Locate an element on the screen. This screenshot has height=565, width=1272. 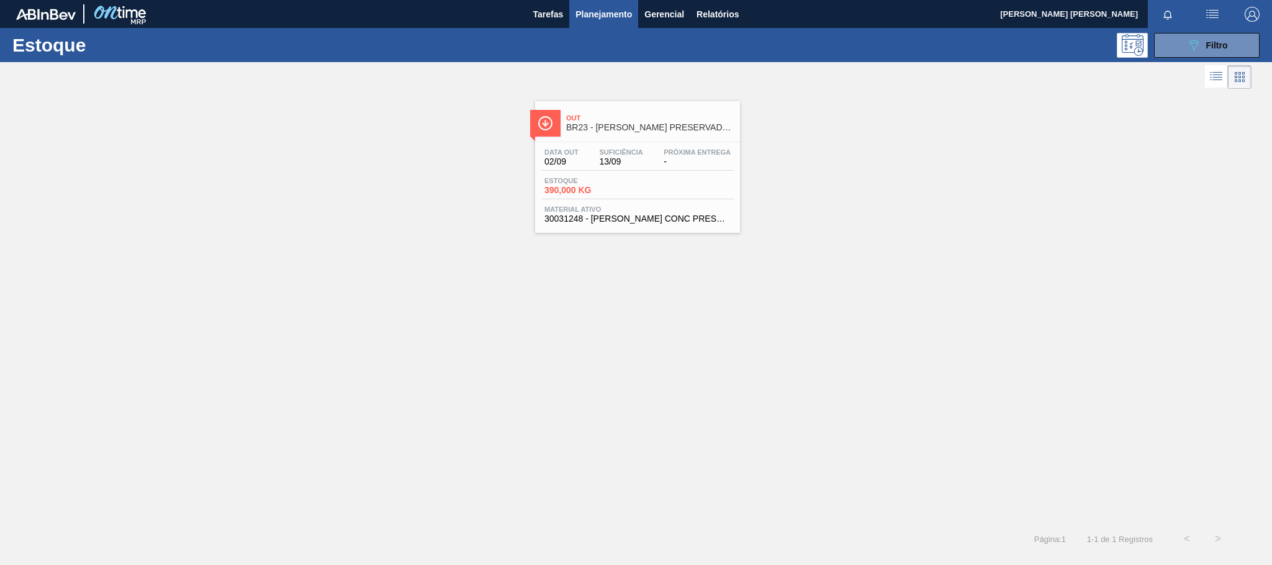
span: Tarefas is located at coordinates (548, 14).